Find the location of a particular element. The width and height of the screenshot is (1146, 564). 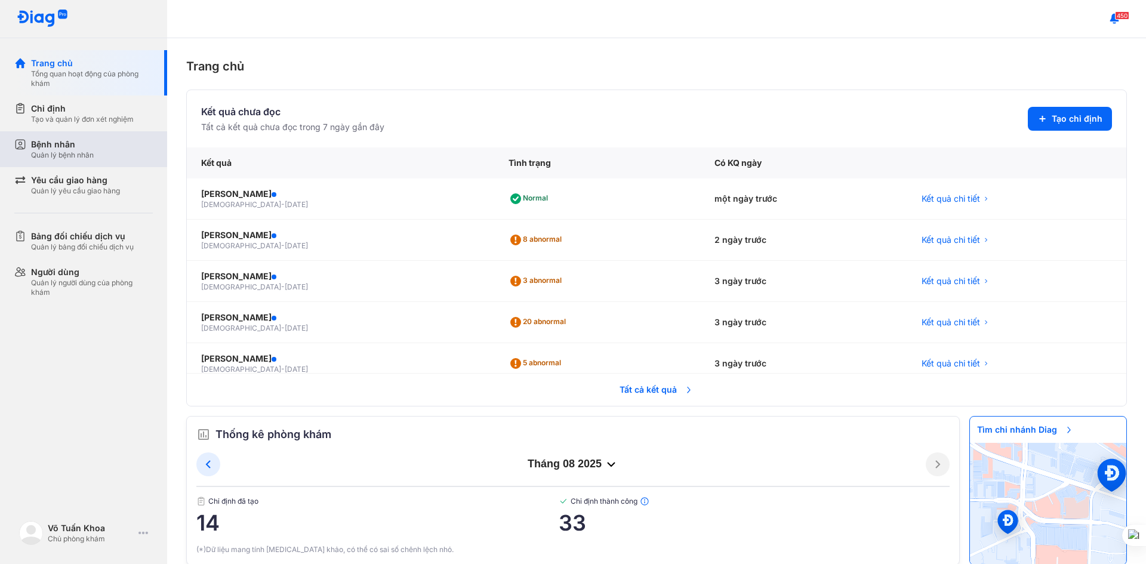

div: Tất cả kết quả chưa đọc trong 7 ngày gần đây is located at coordinates (293, 127).